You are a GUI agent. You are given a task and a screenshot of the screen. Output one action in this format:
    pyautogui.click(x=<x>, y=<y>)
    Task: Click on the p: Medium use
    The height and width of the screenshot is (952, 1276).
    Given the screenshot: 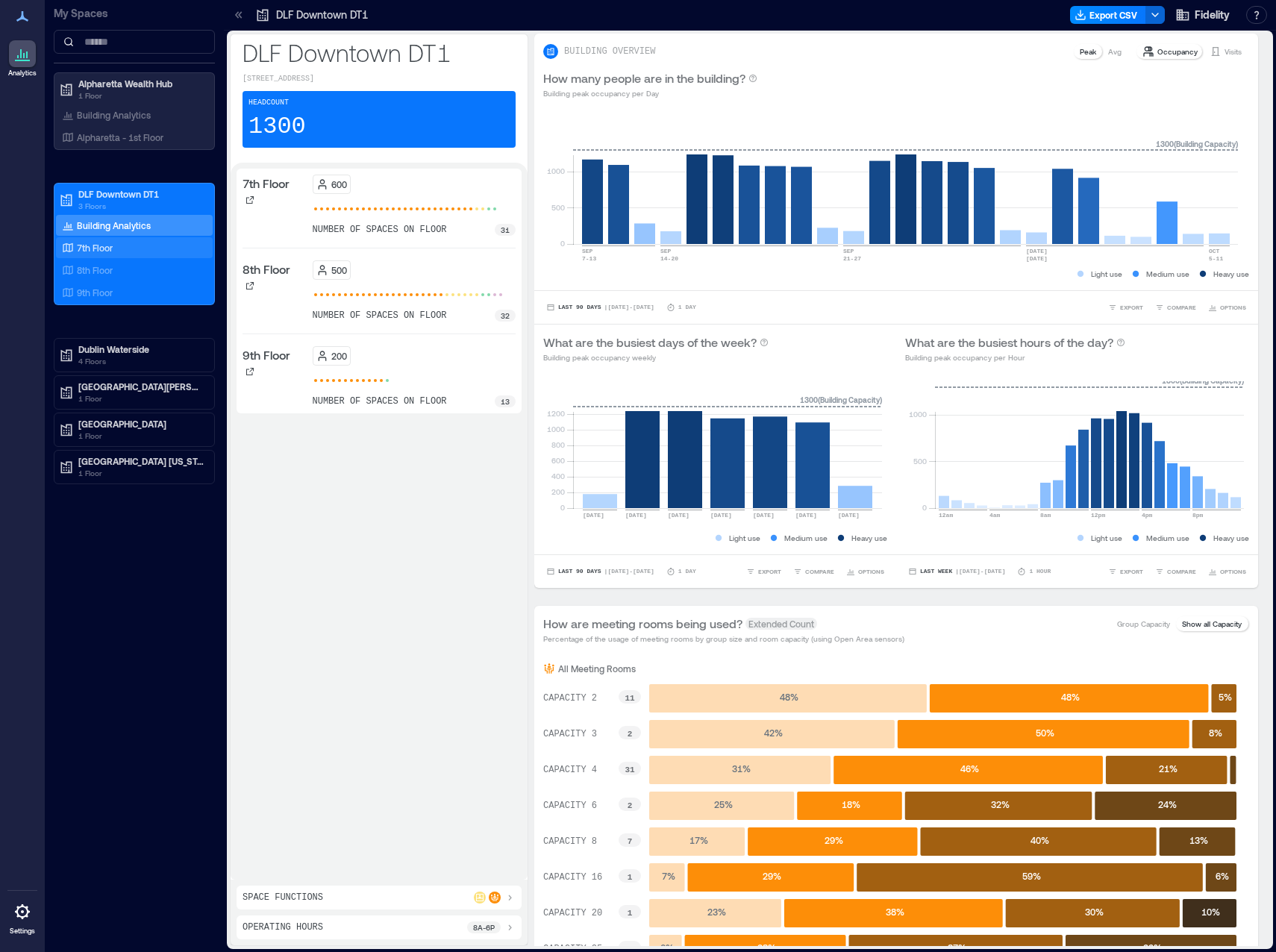 What is the action you would take?
    pyautogui.click(x=1167, y=538)
    